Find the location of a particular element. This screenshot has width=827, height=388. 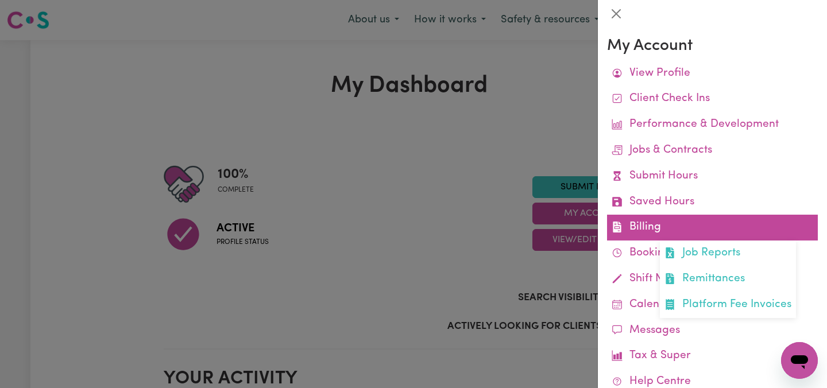

a: Calendar is located at coordinates (712, 305).